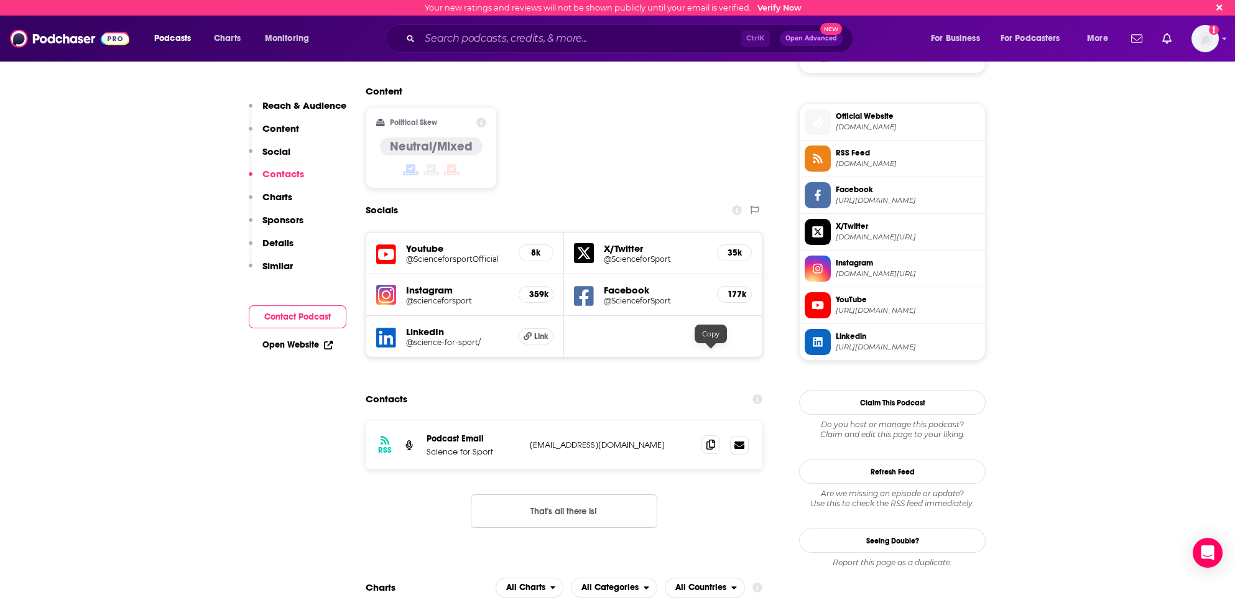 Image resolution: width=1235 pixels, height=605 pixels. I want to click on span: Open Advanced, so click(811, 39).